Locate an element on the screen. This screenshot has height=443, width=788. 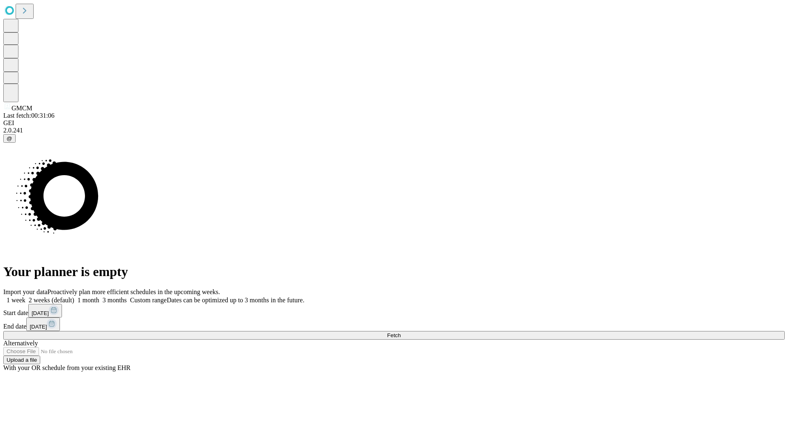
div: End date is located at coordinates (394, 324).